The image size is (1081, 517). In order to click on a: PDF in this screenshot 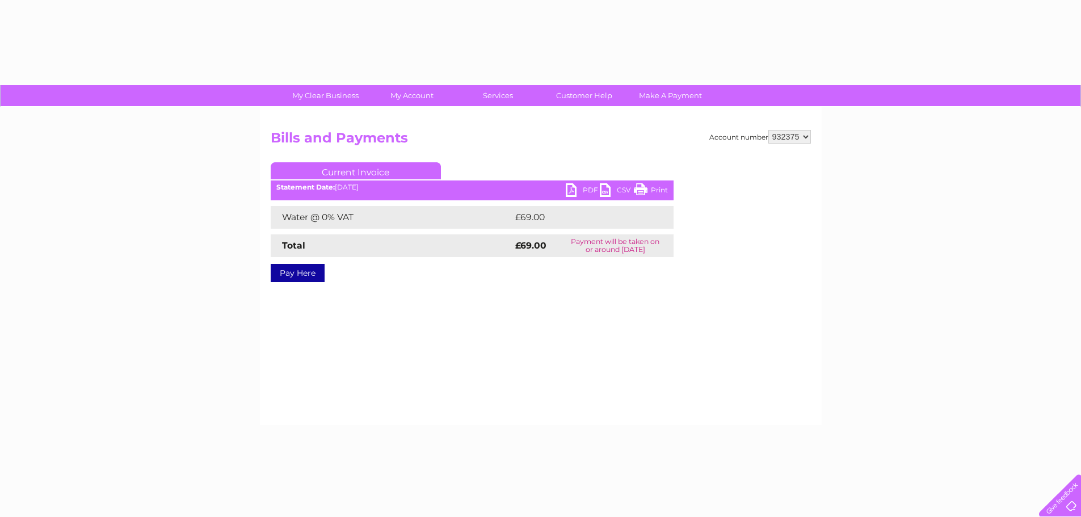, I will do `click(583, 191)`.